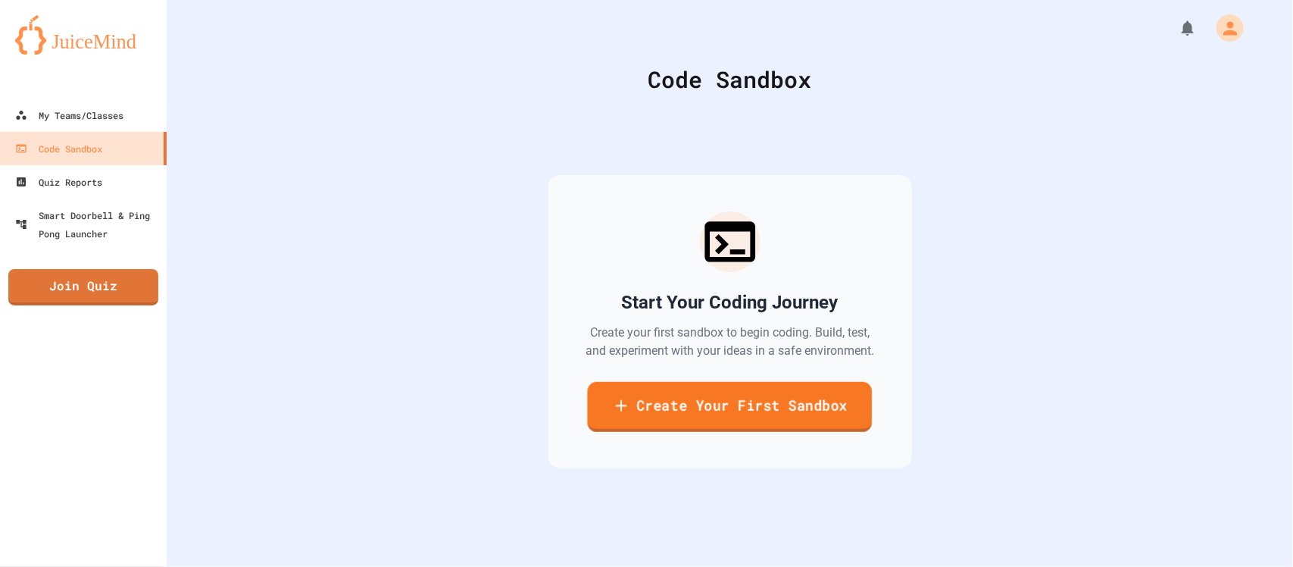 The width and height of the screenshot is (1293, 567). What do you see at coordinates (69, 115) in the screenshot?
I see `div: My Teams/Classes` at bounding box center [69, 115].